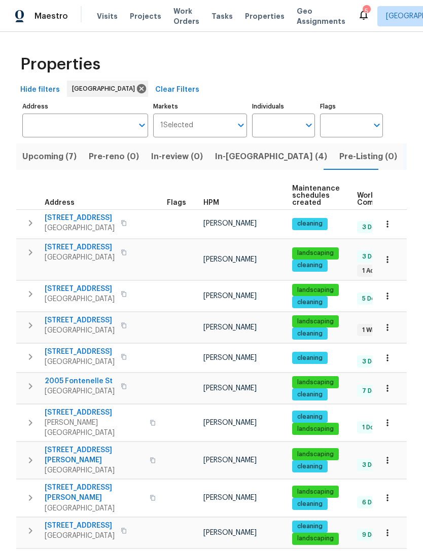 The image size is (423, 551). What do you see at coordinates (40, 90) in the screenshot?
I see `button: Hide filters` at bounding box center [40, 90].